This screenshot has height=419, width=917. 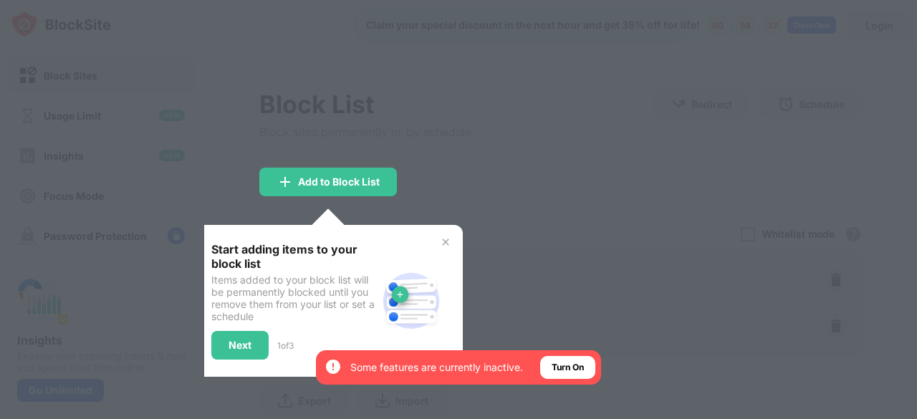 I want to click on div: Start adding items to your block list, so click(x=294, y=257).